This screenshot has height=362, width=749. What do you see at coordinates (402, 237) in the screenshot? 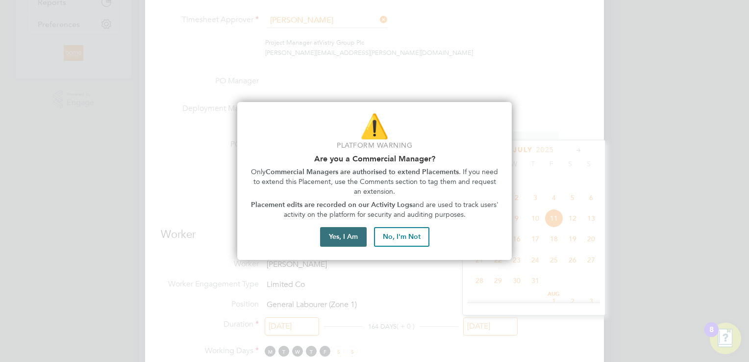
I see `button: No, I'm Not` at bounding box center [402, 237].